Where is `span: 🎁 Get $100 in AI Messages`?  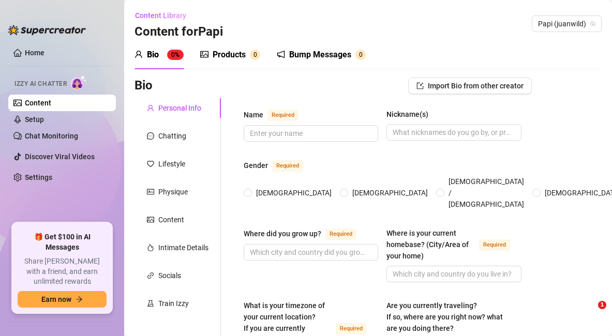
span: 🎁 Get $100 in AI Messages is located at coordinates (62, 242).